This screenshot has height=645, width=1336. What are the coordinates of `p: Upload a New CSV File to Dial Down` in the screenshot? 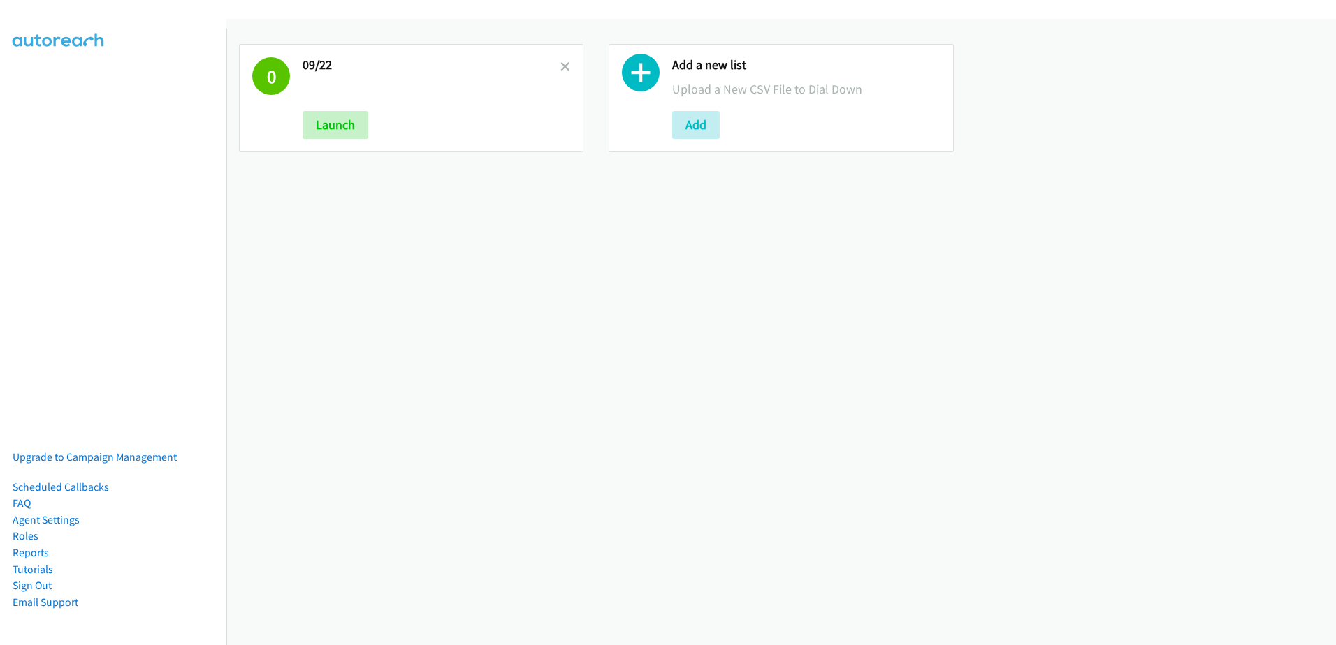 It's located at (805, 89).